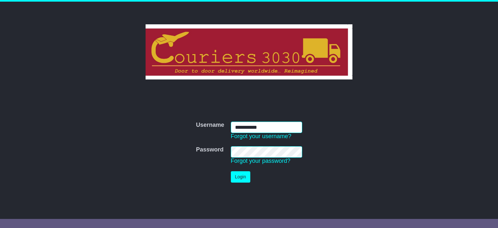  What do you see at coordinates (210, 125) in the screenshot?
I see `label: Username` at bounding box center [210, 125].